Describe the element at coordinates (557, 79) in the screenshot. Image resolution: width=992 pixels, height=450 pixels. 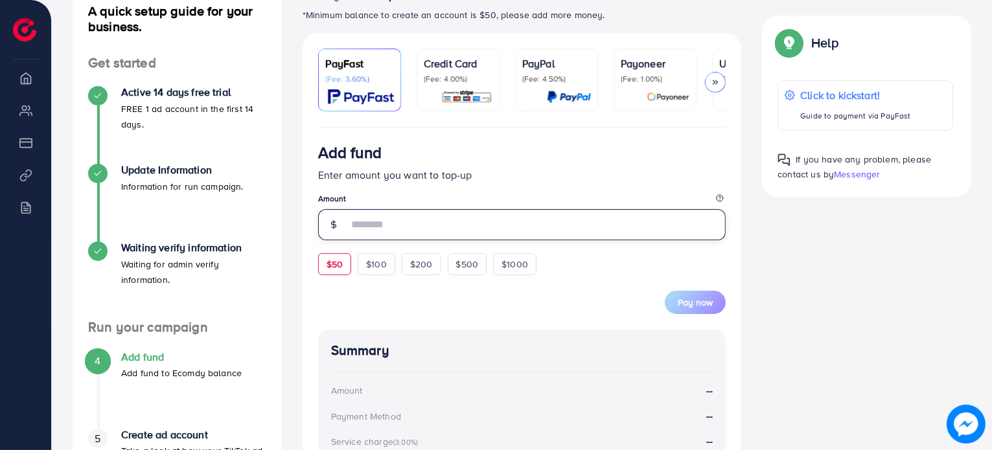
I see `p: (Fee: 4.50%)` at that location.